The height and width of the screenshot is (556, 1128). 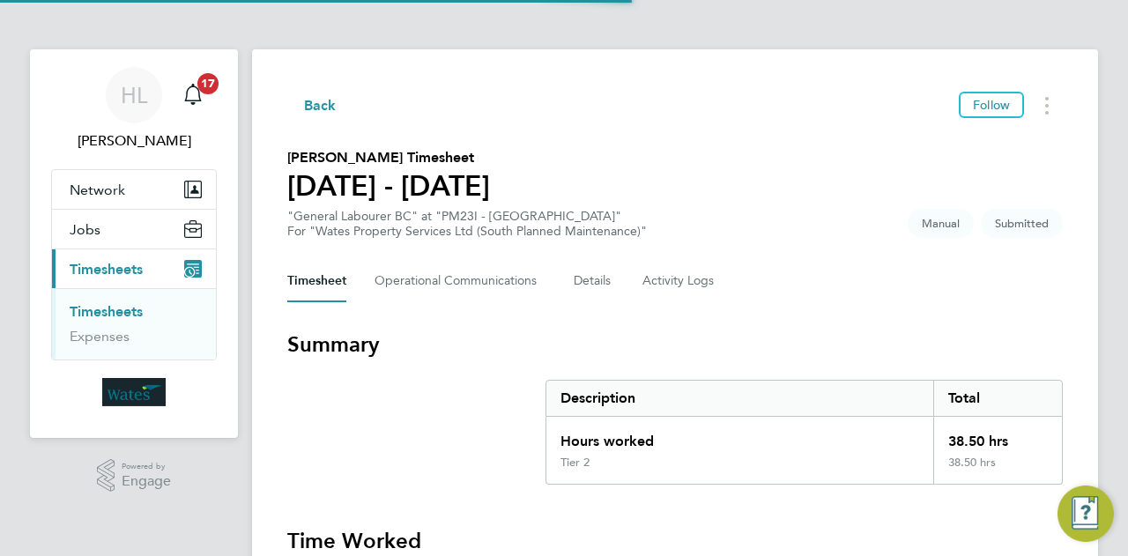 What do you see at coordinates (134, 229) in the screenshot?
I see `button: Jobs` at bounding box center [134, 229].